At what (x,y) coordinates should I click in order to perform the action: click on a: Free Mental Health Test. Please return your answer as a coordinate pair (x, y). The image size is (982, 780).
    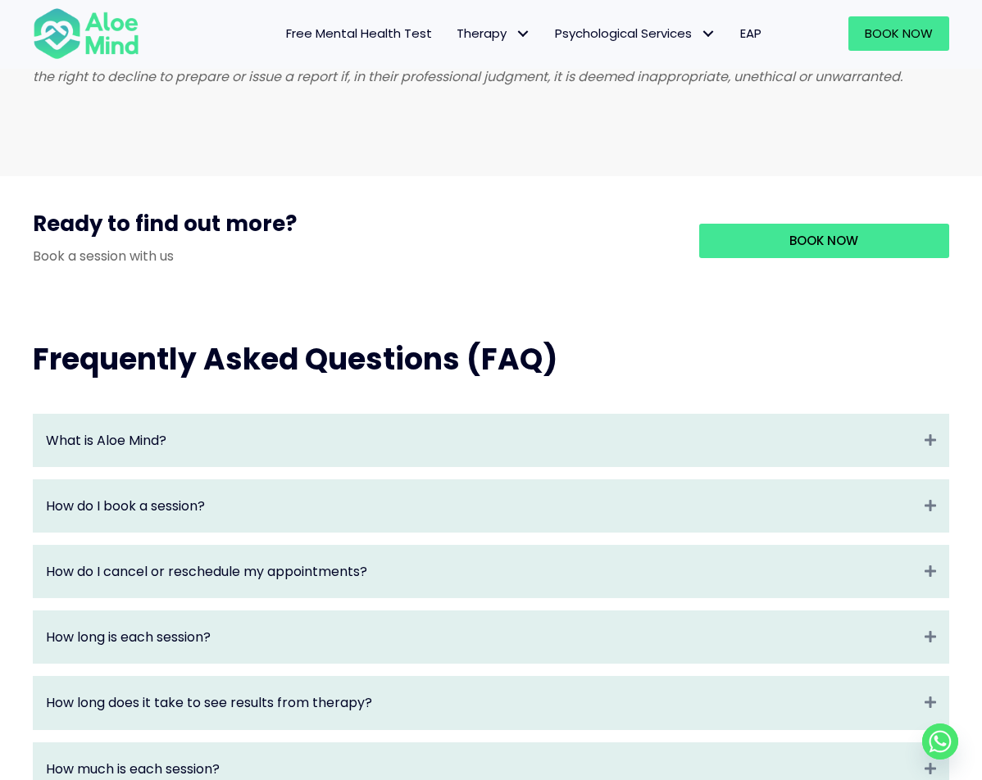
    Looking at the image, I should click on (359, 34).